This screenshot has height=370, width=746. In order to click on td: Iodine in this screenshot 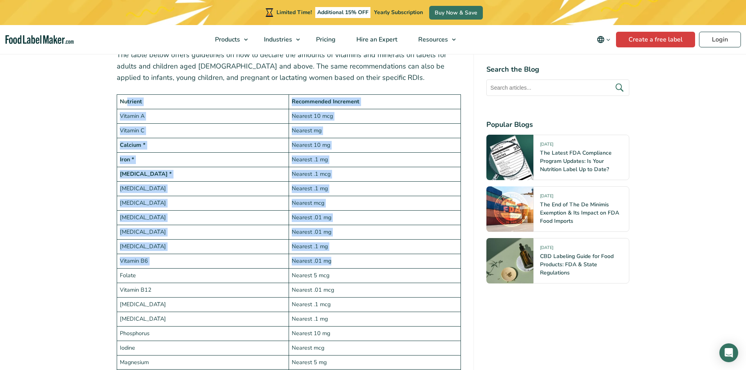, I will do `click(202, 348)`.